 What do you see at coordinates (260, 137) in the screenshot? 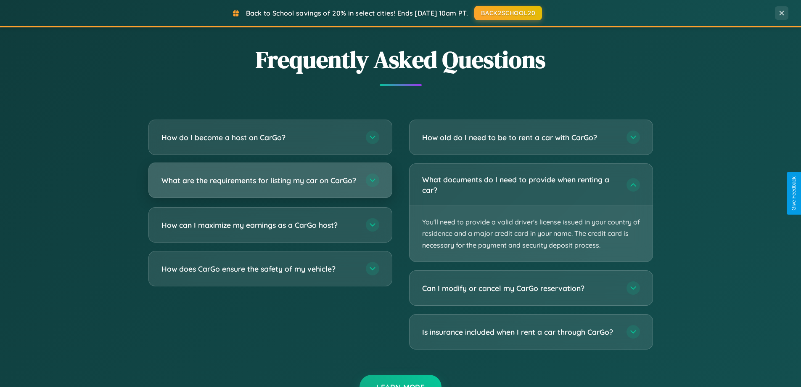
I see `h3: How do I become a host on CarGo?` at bounding box center [260, 137].